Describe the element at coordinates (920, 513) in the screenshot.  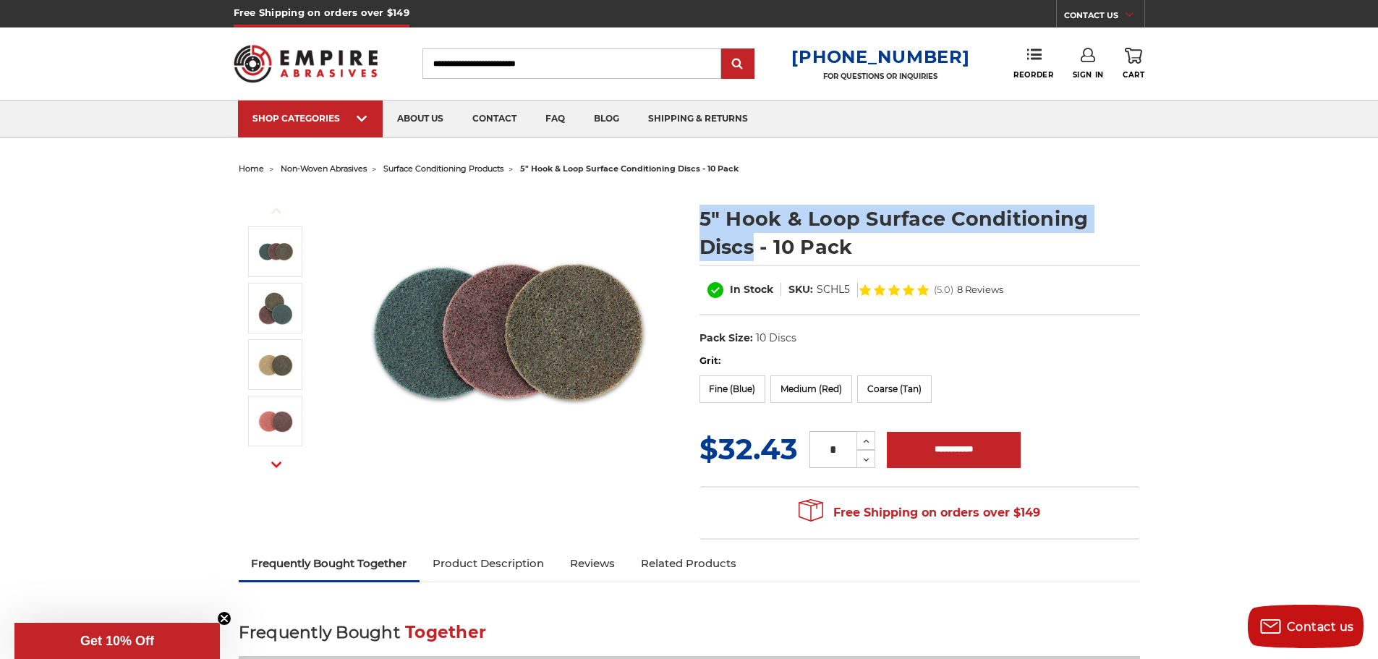
I see `span: Free Shipping on orders over $149` at that location.